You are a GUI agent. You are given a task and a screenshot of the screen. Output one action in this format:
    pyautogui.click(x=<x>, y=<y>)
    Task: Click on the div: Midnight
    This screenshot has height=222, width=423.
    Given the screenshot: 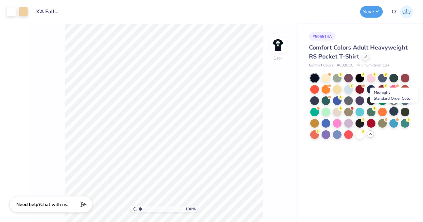 What is the action you would take?
    pyautogui.click(x=394, y=96)
    